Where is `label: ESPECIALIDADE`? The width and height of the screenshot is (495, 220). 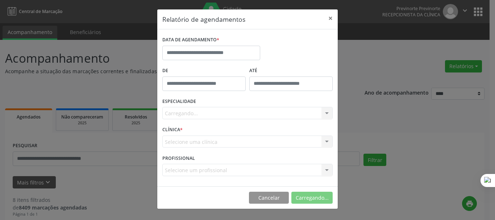 label: ESPECIALIDADE is located at coordinates (179, 101).